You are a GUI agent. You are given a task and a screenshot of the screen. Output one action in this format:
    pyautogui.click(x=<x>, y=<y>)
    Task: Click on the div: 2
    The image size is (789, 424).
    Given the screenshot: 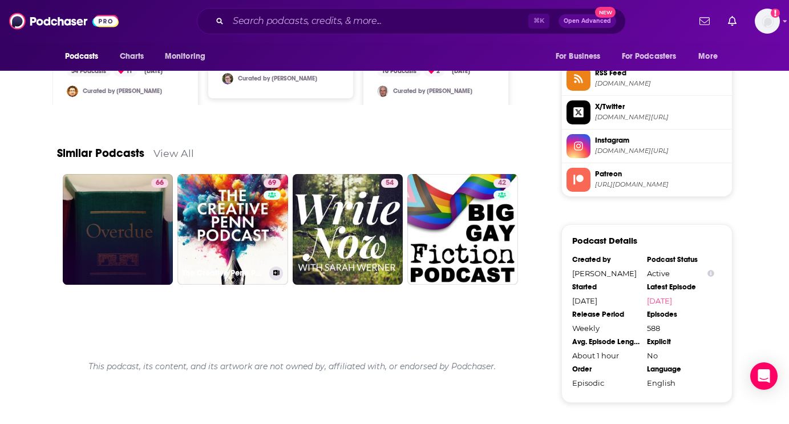 What is the action you would take?
    pyautogui.click(x=434, y=71)
    